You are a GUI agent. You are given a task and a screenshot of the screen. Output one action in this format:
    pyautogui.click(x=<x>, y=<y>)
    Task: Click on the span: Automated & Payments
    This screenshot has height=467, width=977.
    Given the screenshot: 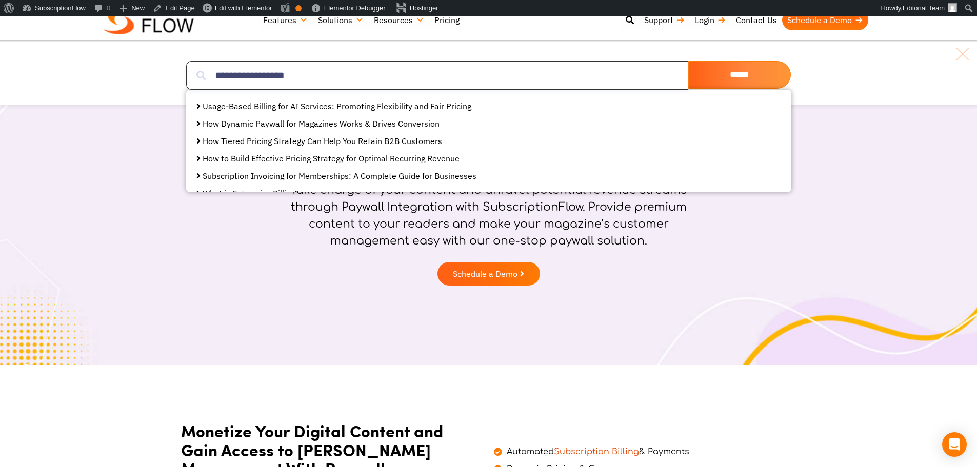 What is the action you would take?
    pyautogui.click(x=596, y=452)
    